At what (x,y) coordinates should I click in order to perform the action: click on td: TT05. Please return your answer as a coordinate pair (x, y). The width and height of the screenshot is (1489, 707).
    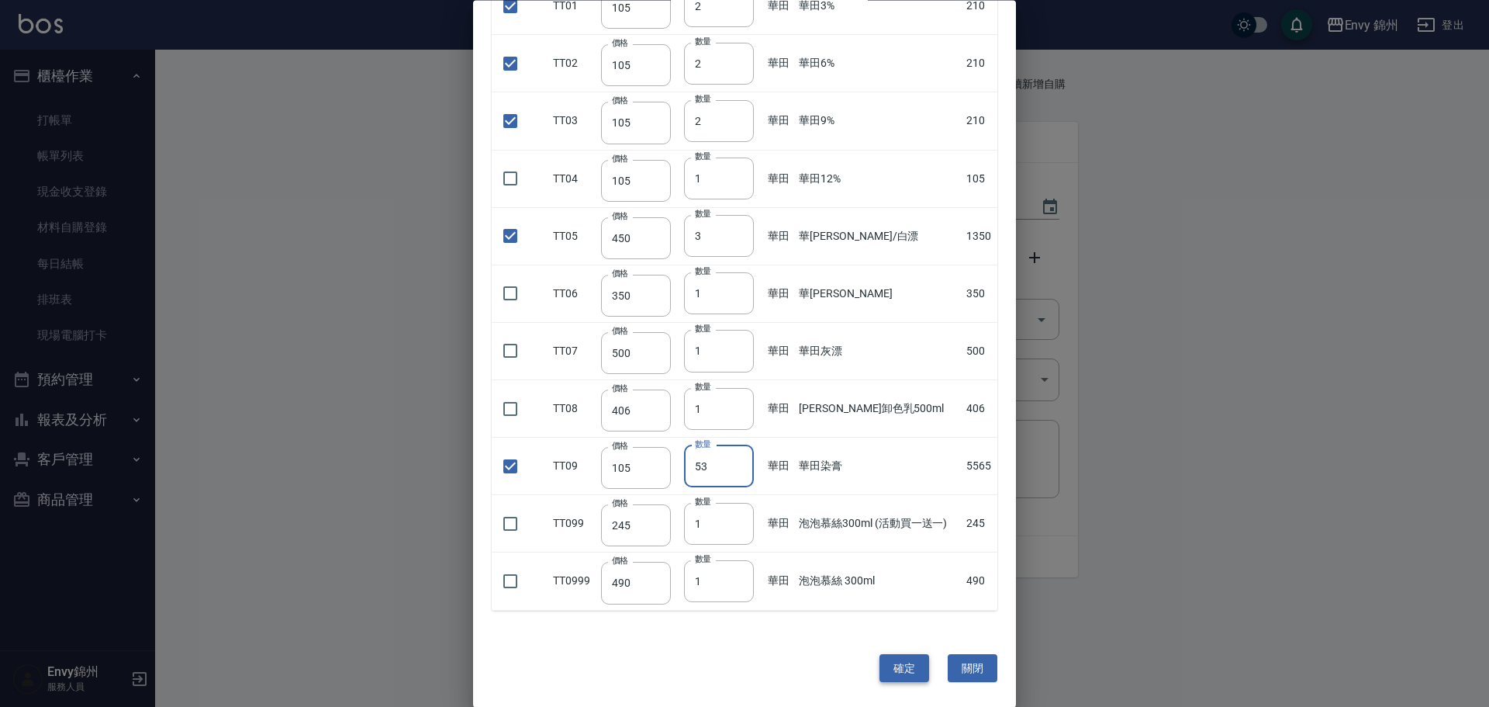
    Looking at the image, I should click on (573, 237).